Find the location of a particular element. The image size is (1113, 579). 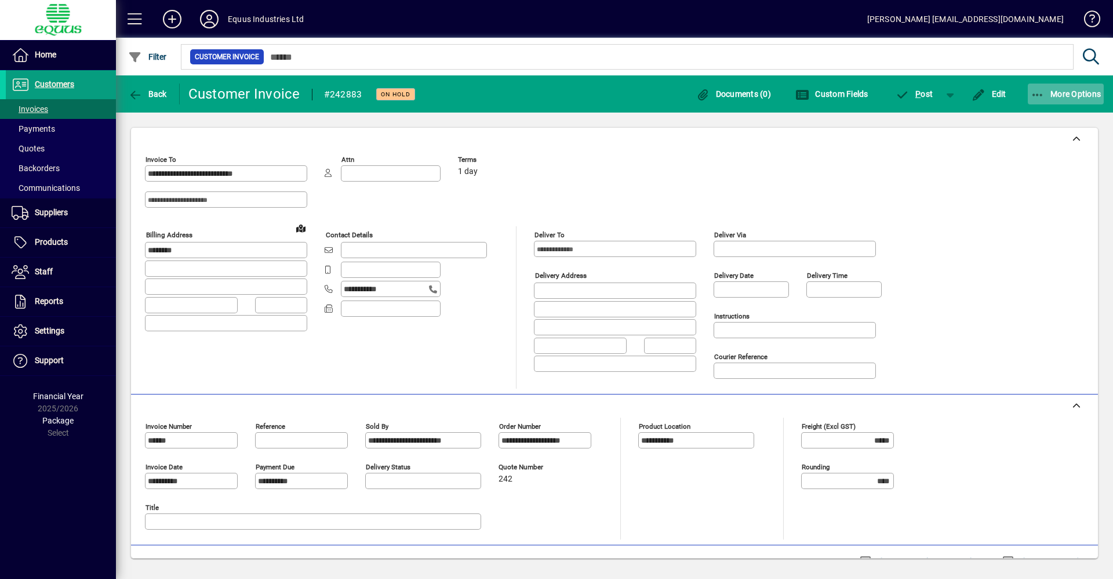

span: Terms is located at coordinates (493, 159).